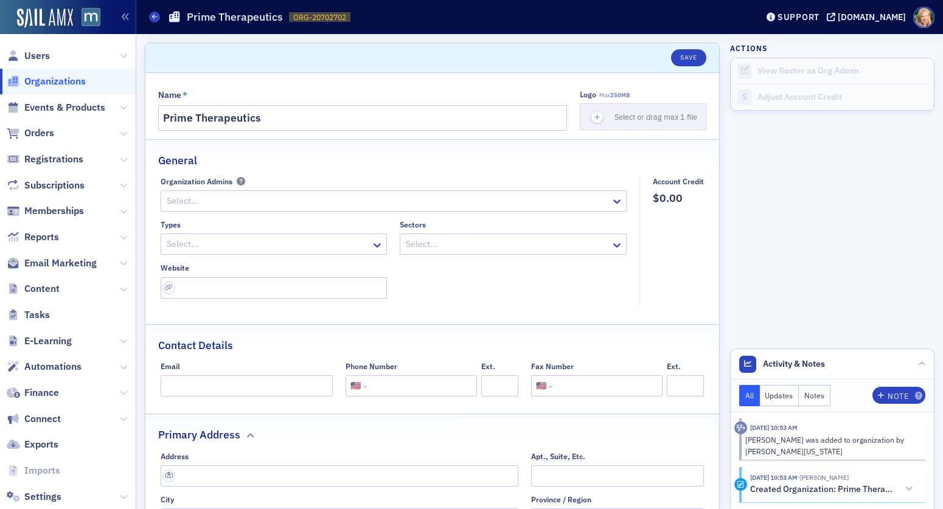 The width and height of the screenshot is (943, 509). I want to click on a: Content, so click(33, 289).